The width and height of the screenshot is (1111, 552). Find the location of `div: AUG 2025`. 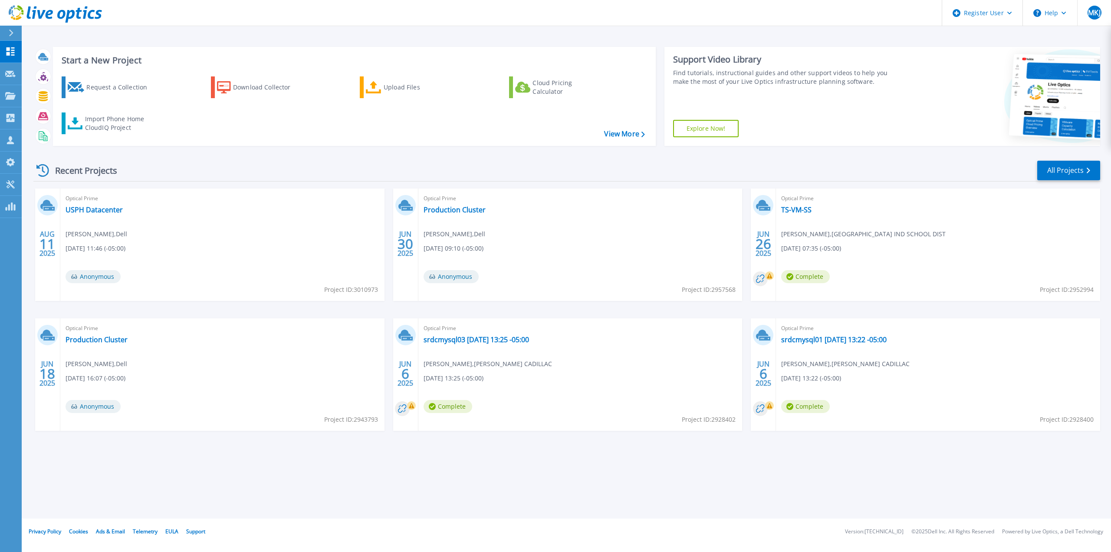

div: AUG 2025 is located at coordinates (47, 244).